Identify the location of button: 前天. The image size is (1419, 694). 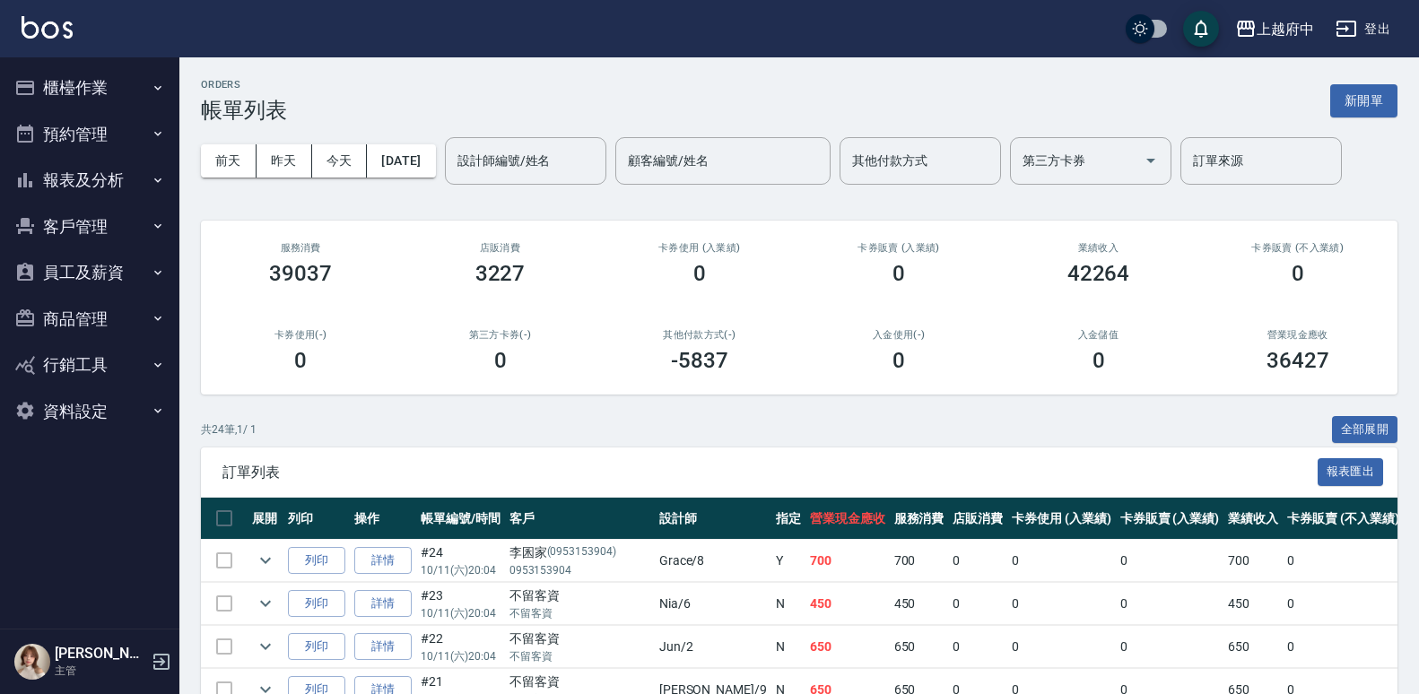
(229, 161).